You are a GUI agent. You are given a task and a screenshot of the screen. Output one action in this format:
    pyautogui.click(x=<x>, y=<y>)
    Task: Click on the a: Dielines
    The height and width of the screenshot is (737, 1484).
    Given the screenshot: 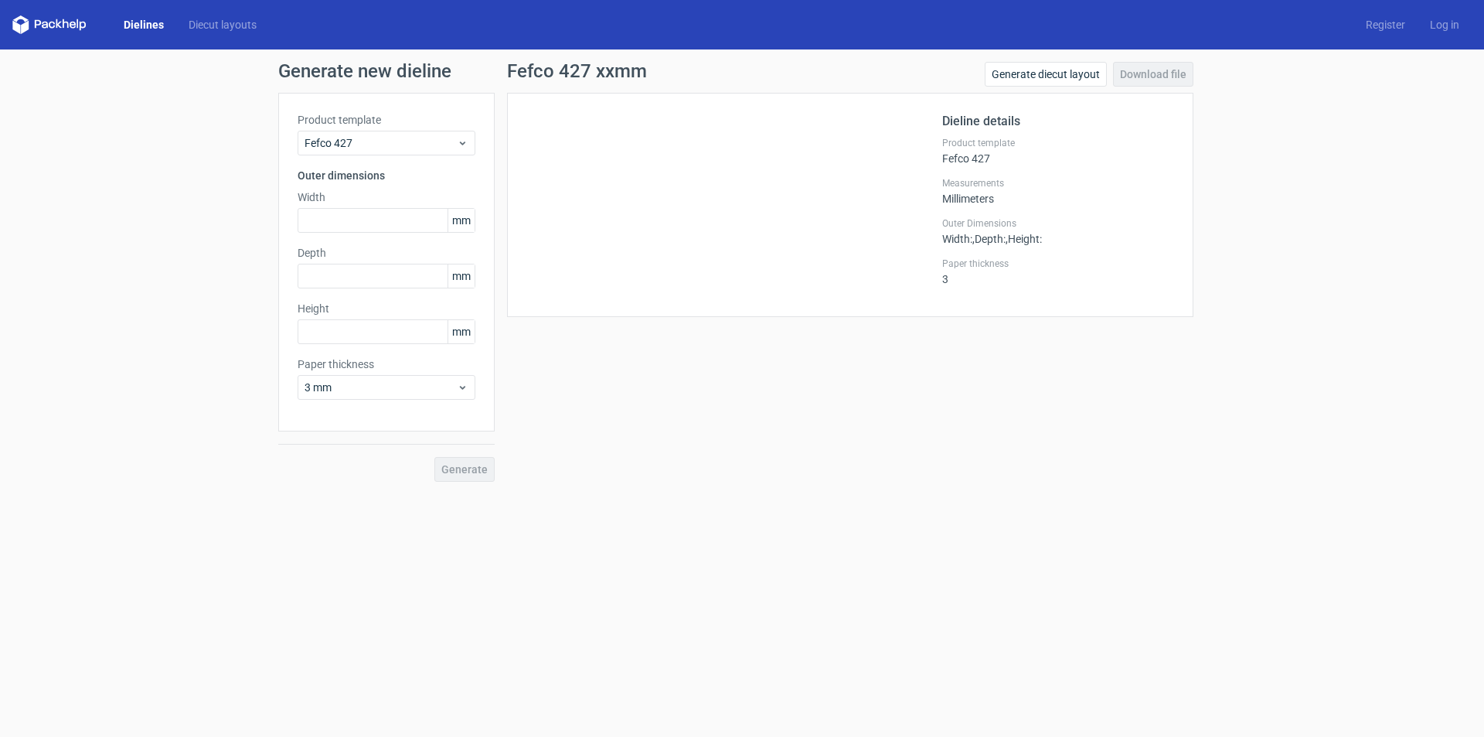 What is the action you would take?
    pyautogui.click(x=144, y=25)
    